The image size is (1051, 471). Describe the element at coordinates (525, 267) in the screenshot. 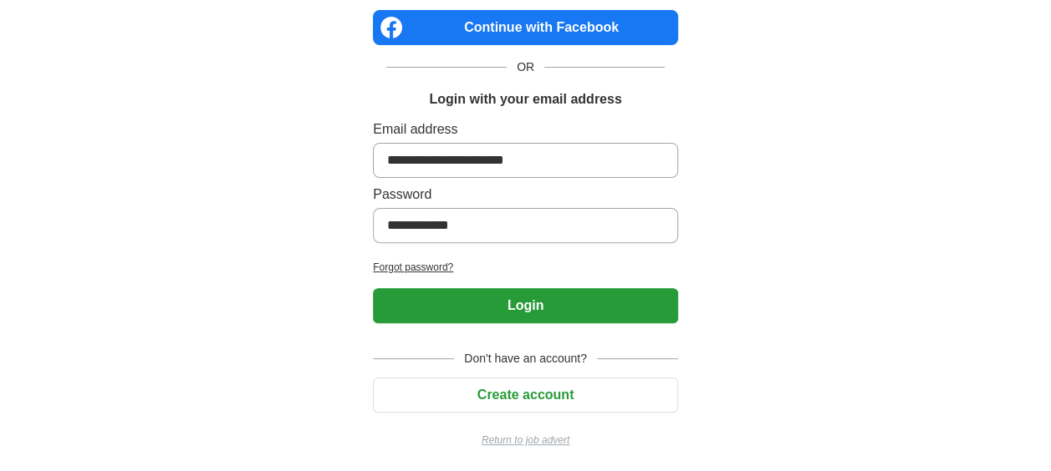

I see `h2: Forgot password?` at that location.